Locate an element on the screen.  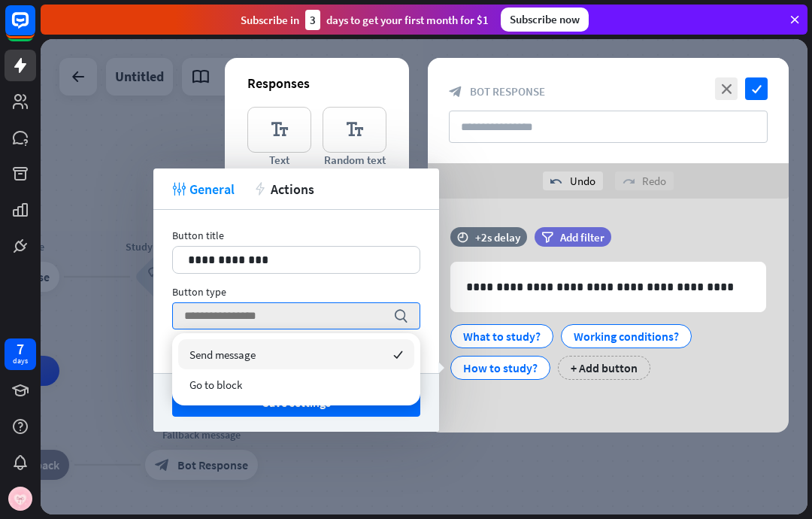
i: time is located at coordinates (463, 237).